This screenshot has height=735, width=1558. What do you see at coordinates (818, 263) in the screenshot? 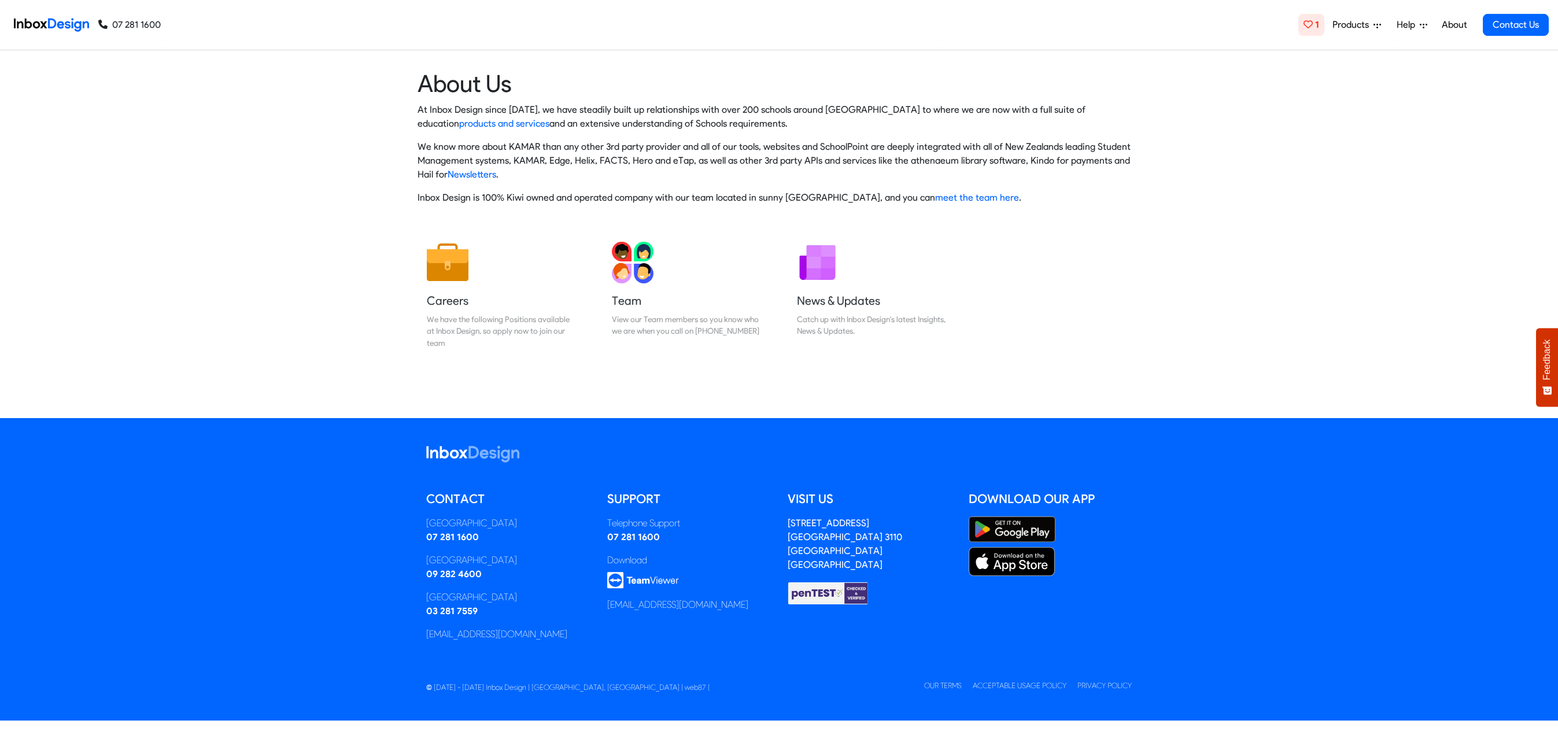
I see `img: 2022_01_12_icon_newsletter.svg` at bounding box center [818, 263].